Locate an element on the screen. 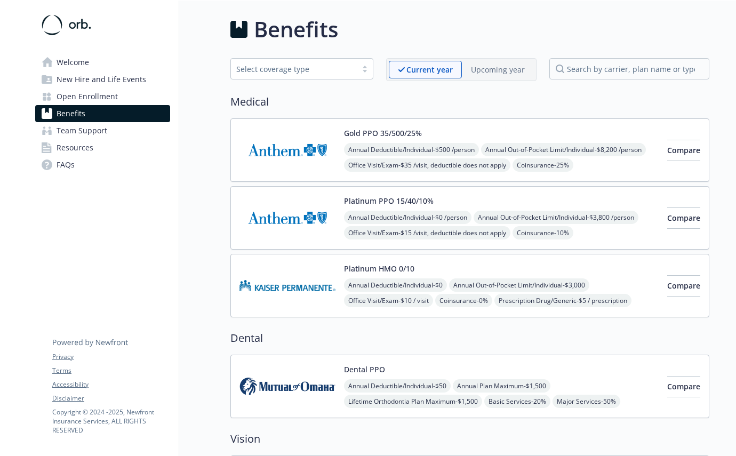  span: Annual Deductible/Individual - $0 /person is located at coordinates (408, 217).